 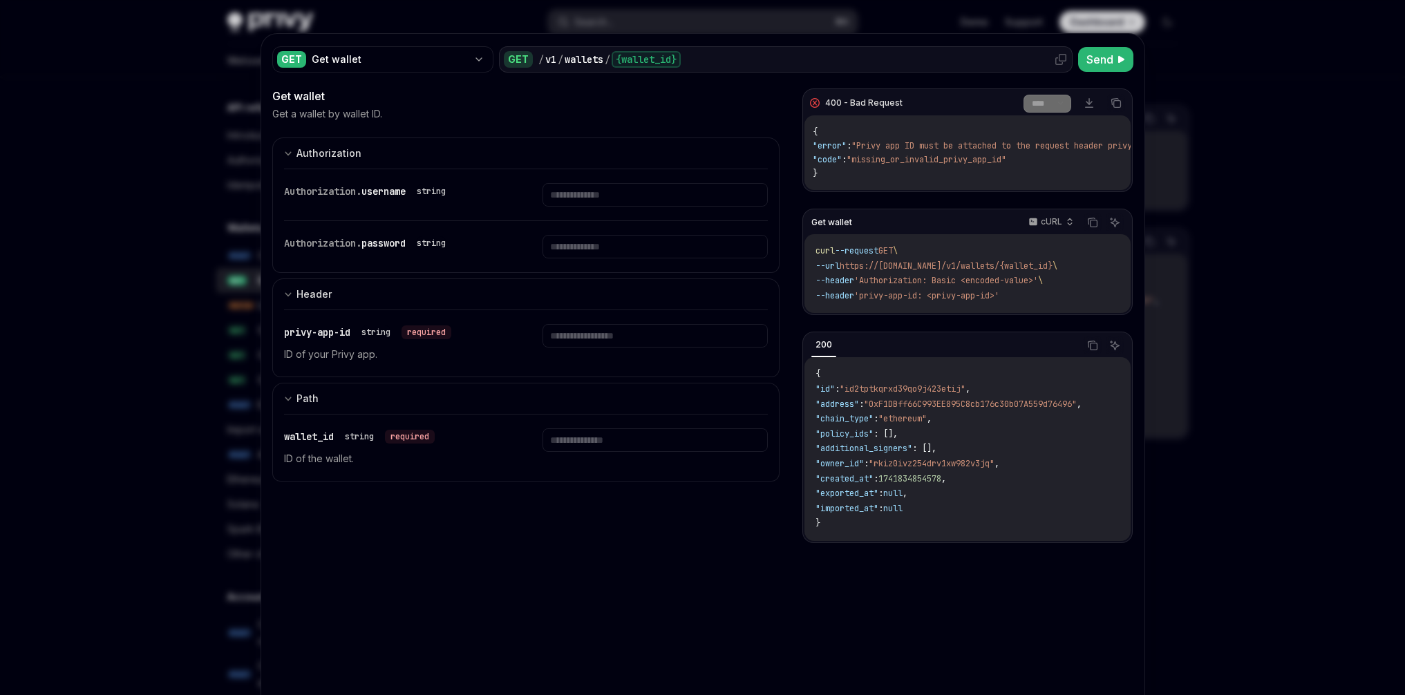 I want to click on span: "id", so click(x=825, y=389).